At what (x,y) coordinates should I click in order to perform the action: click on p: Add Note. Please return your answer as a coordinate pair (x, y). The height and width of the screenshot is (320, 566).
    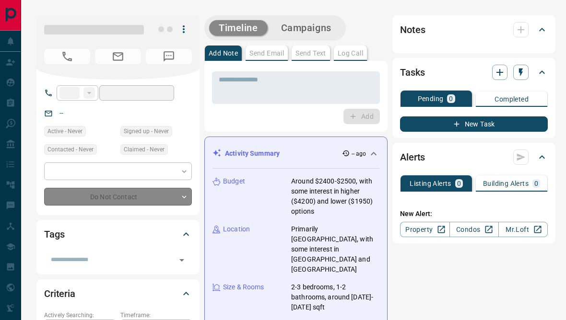
    Looking at the image, I should click on (223, 53).